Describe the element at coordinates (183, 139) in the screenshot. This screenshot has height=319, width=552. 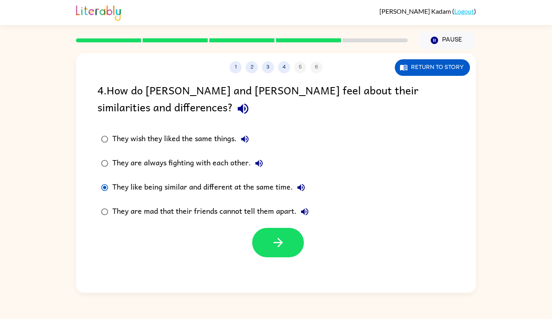
I see `div: They wish they liked the same things.` at that location.